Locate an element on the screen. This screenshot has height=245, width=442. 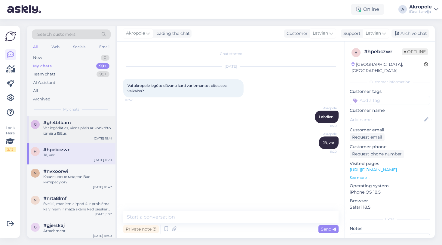
p: Visited pages is located at coordinates (390, 164).